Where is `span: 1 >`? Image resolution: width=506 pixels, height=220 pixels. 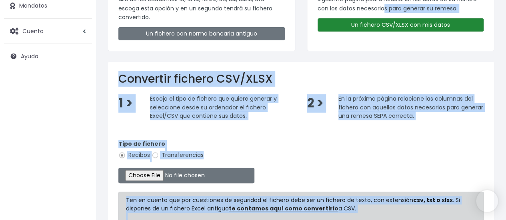 span: 1 > is located at coordinates (126, 103).